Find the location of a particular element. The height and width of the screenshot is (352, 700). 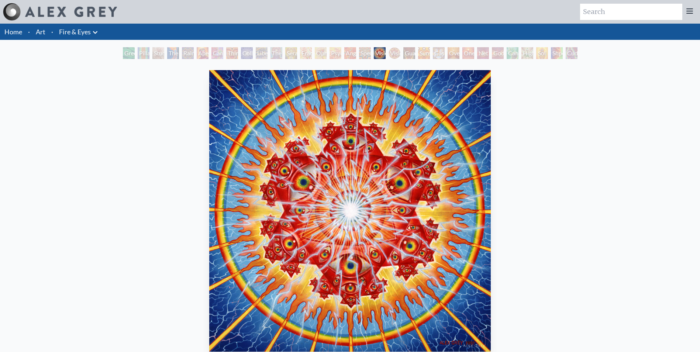

div: Green Hand is located at coordinates (129, 53).